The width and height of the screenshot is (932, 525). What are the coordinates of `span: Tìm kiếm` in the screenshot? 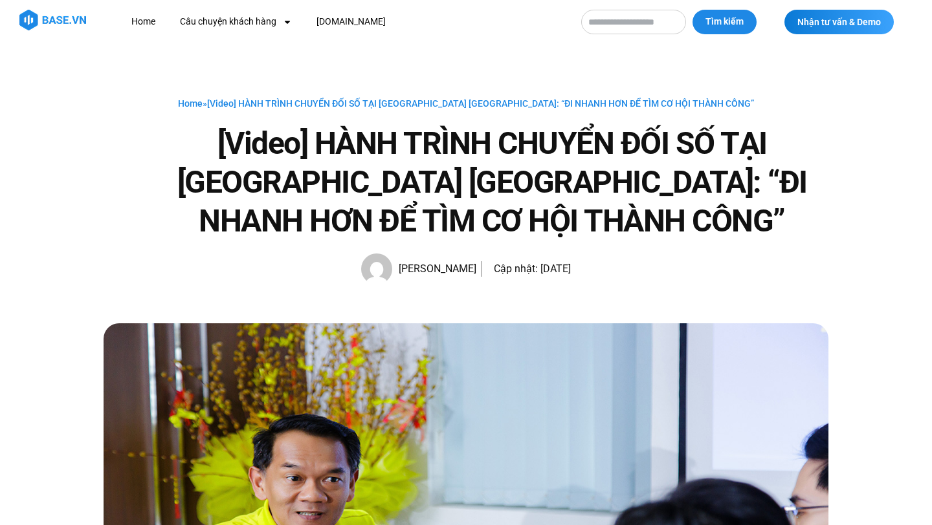 It's located at (724, 22).